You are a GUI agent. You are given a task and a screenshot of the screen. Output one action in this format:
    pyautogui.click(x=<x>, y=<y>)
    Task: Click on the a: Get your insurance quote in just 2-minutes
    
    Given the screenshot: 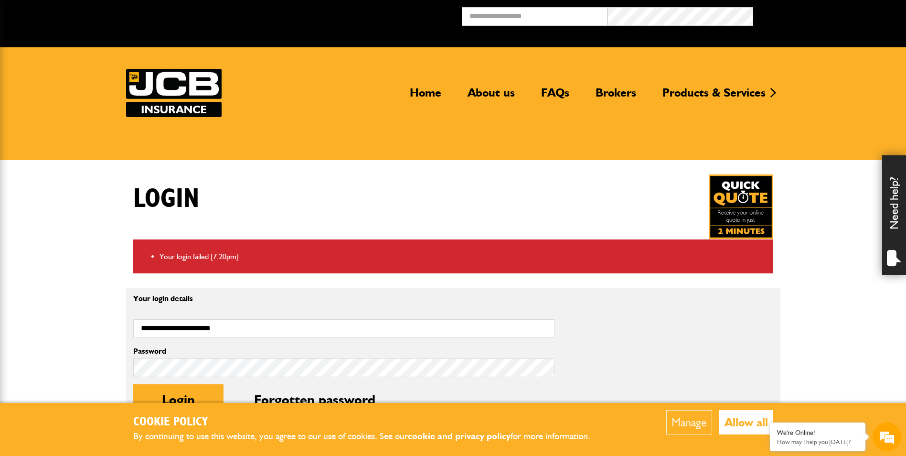 What is the action you would take?
    pyautogui.click(x=741, y=206)
    